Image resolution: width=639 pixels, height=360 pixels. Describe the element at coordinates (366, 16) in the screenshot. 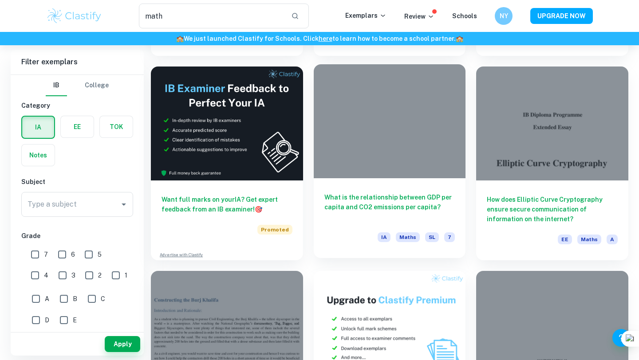

I see `p: Exemplars` at that location.